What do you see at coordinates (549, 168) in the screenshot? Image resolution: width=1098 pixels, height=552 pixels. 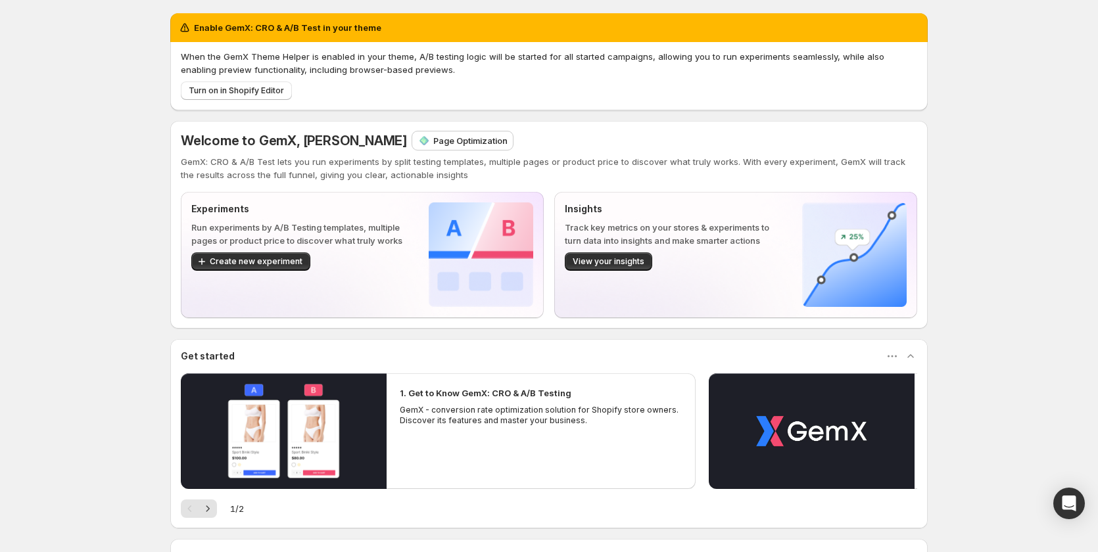 I see `p: GemX: CRO & A/B Test lets you run experiments by split testing templates, multiple pages or produ...` at bounding box center [549, 168].